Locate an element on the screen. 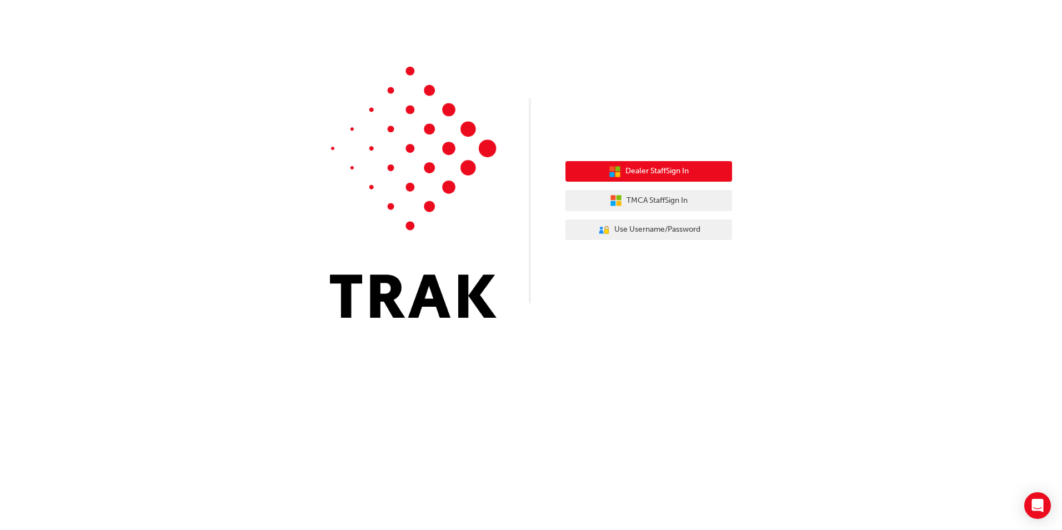  div: Open Intercom Messenger is located at coordinates (1038, 506).